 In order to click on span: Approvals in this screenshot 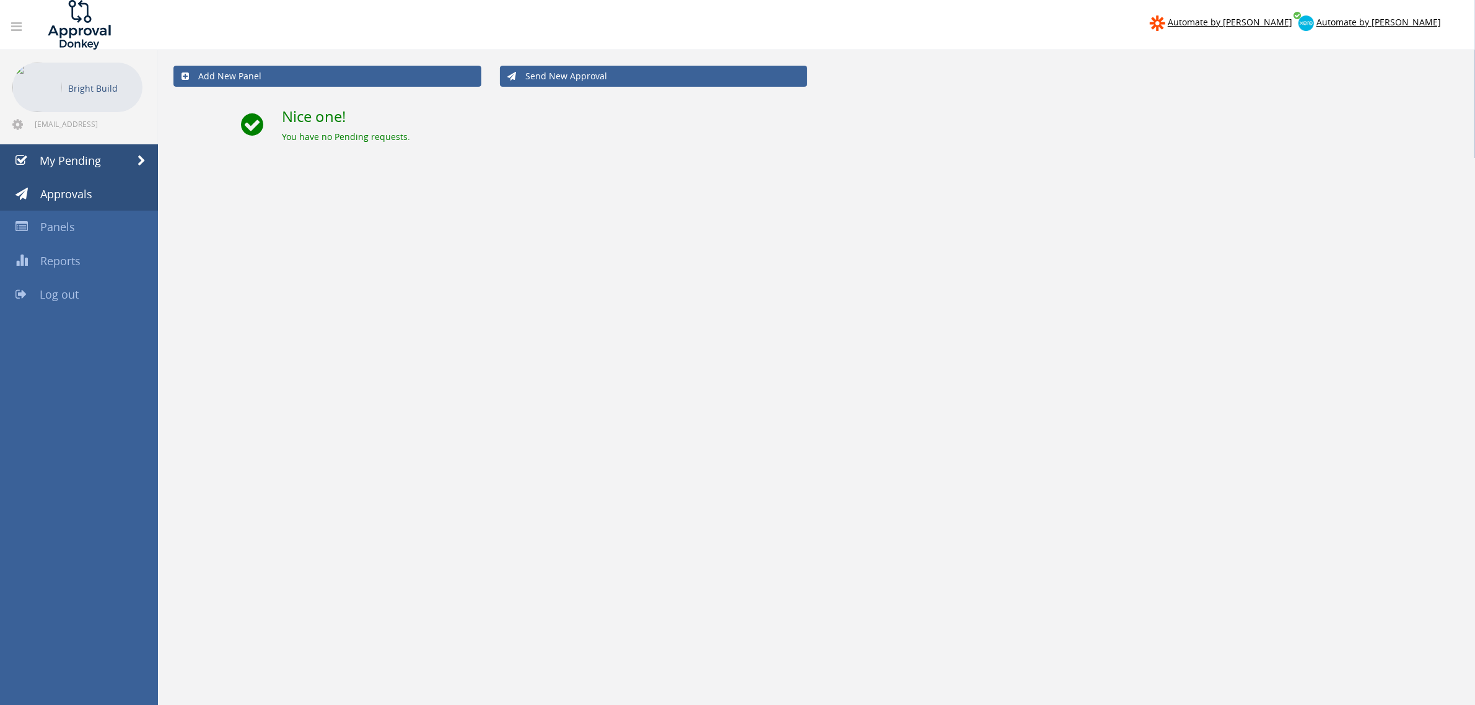, I will do `click(66, 194)`.